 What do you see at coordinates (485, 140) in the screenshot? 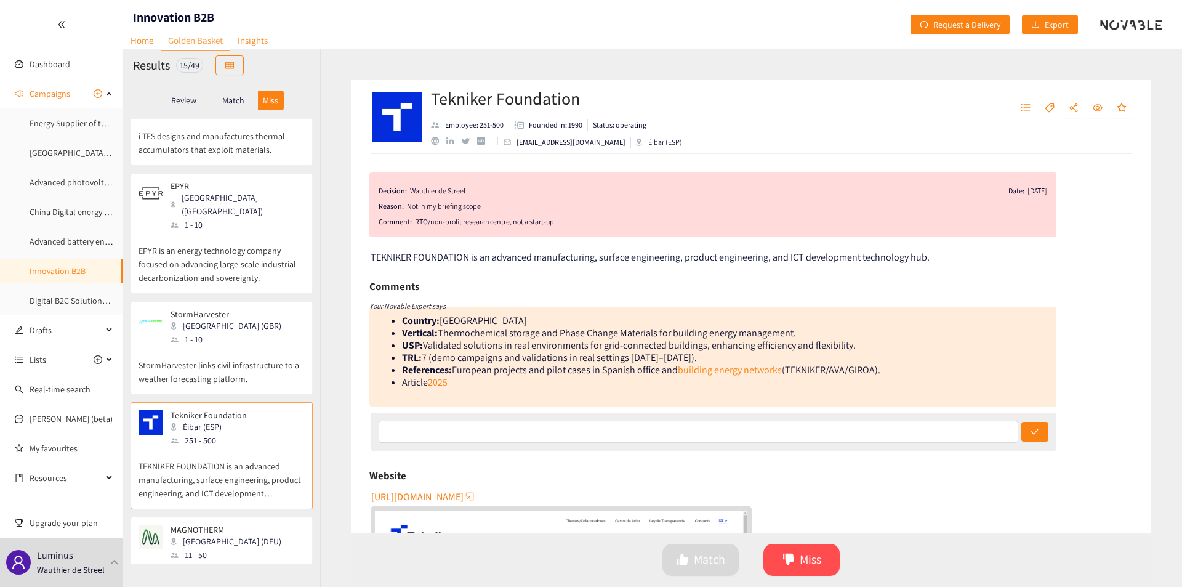
I see `a: crunchbase` at bounding box center [485, 140].